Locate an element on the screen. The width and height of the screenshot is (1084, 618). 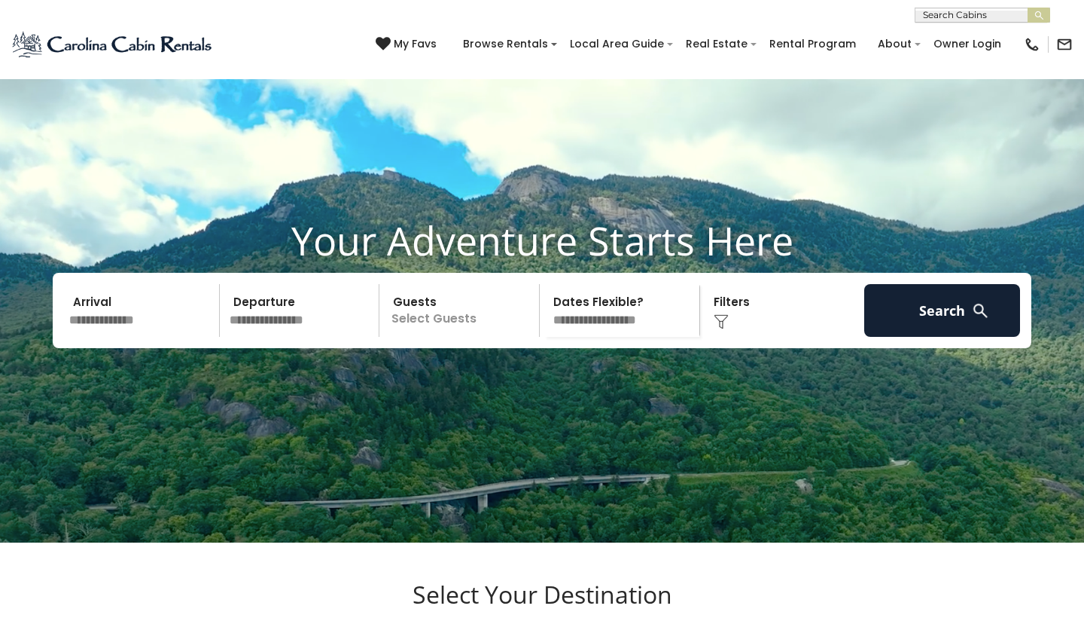
a: Real Estate is located at coordinates (717, 44).